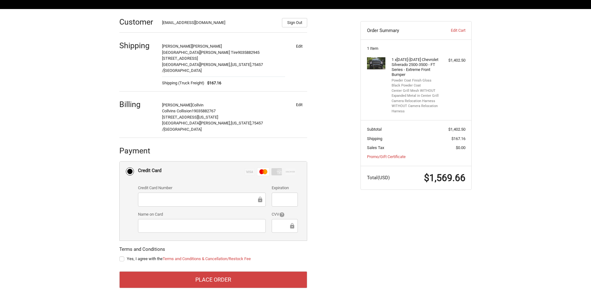  Describe the element at coordinates (177, 111) in the screenshot. I see `span: Collvins Collision` at that location.